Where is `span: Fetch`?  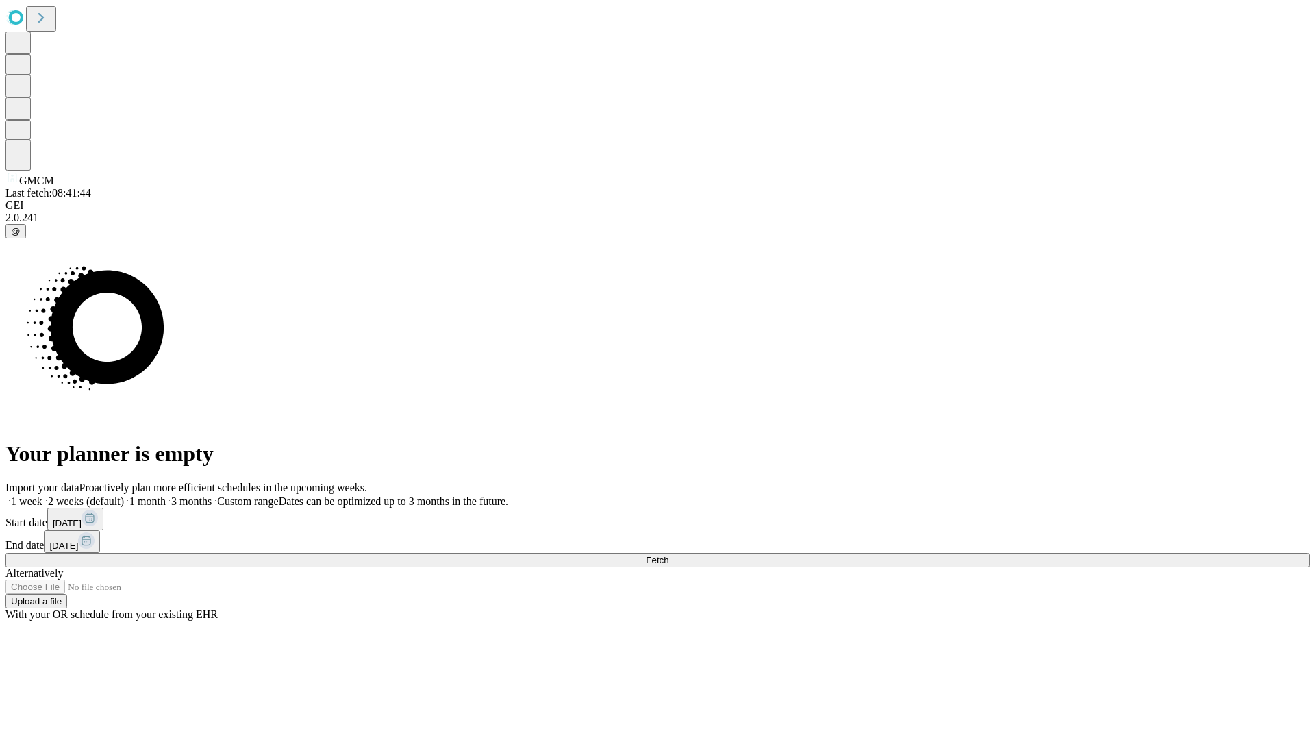 span: Fetch is located at coordinates (657, 560).